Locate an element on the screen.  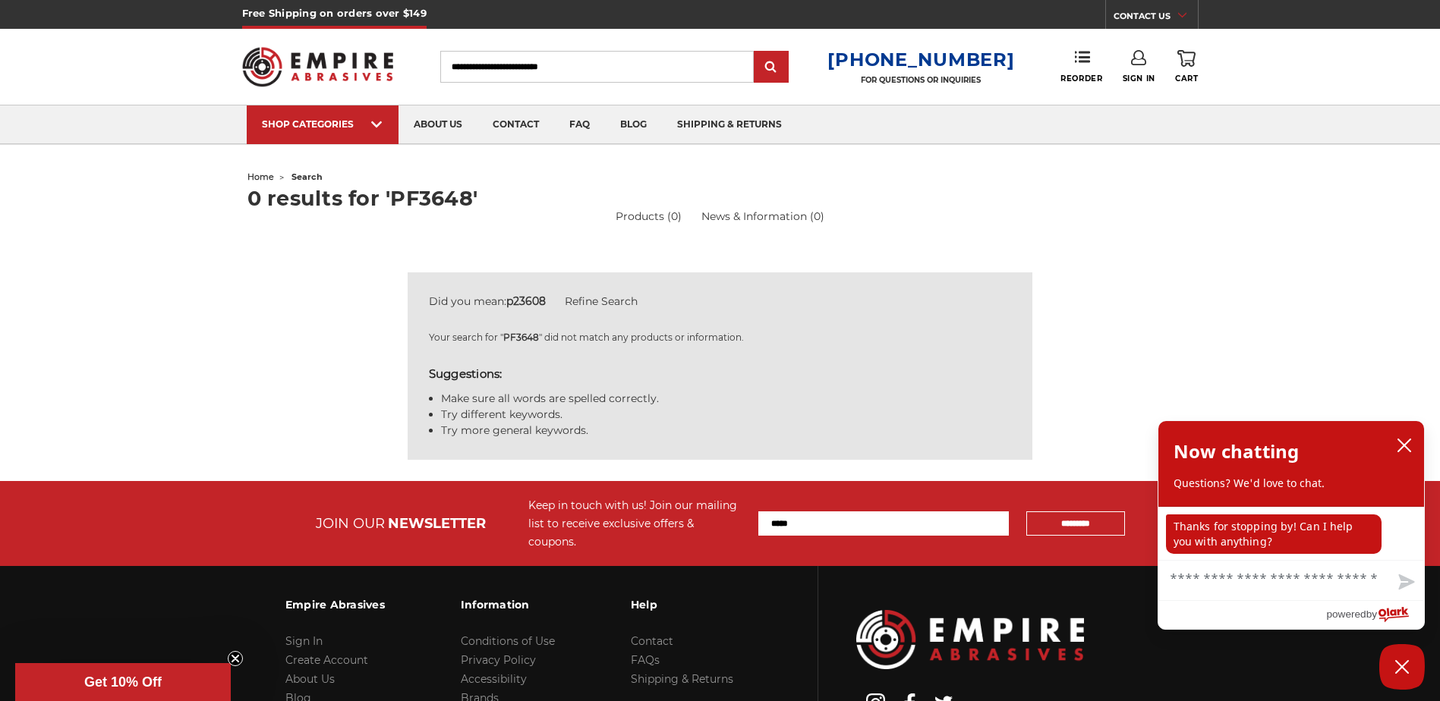
a: contact is located at coordinates (515, 124).